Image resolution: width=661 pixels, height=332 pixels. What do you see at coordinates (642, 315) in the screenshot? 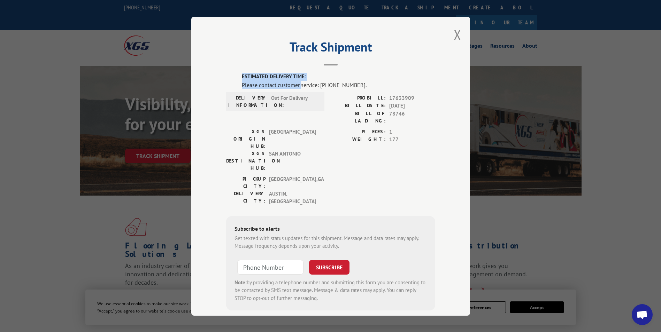
I see `div: Open chat` at bounding box center [642, 315].